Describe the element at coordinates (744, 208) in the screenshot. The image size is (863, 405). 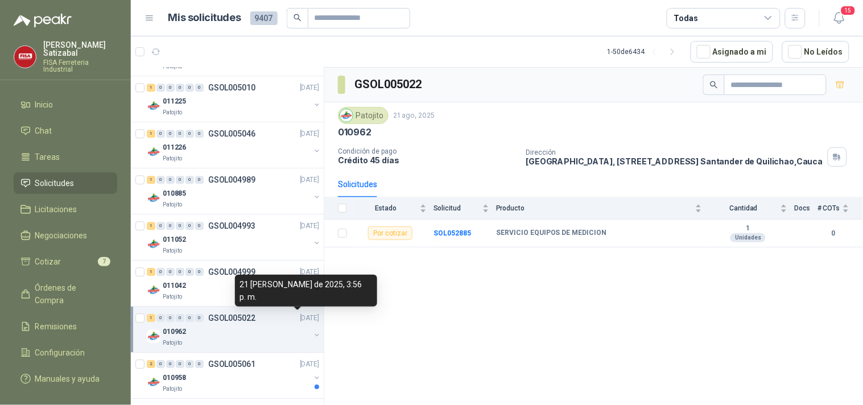
I see `span: Cantidad` at that location.